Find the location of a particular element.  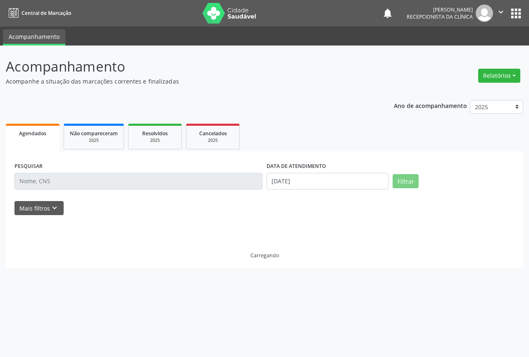

button: apps is located at coordinates (516, 13).